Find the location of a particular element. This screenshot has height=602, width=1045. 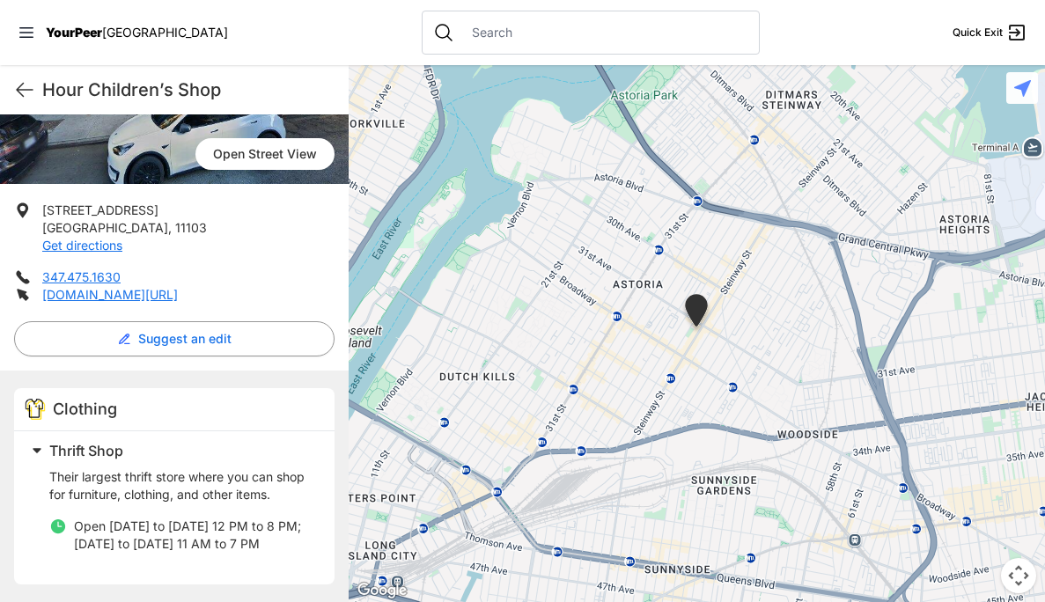

button: Suggest an edit is located at coordinates (174, 339).